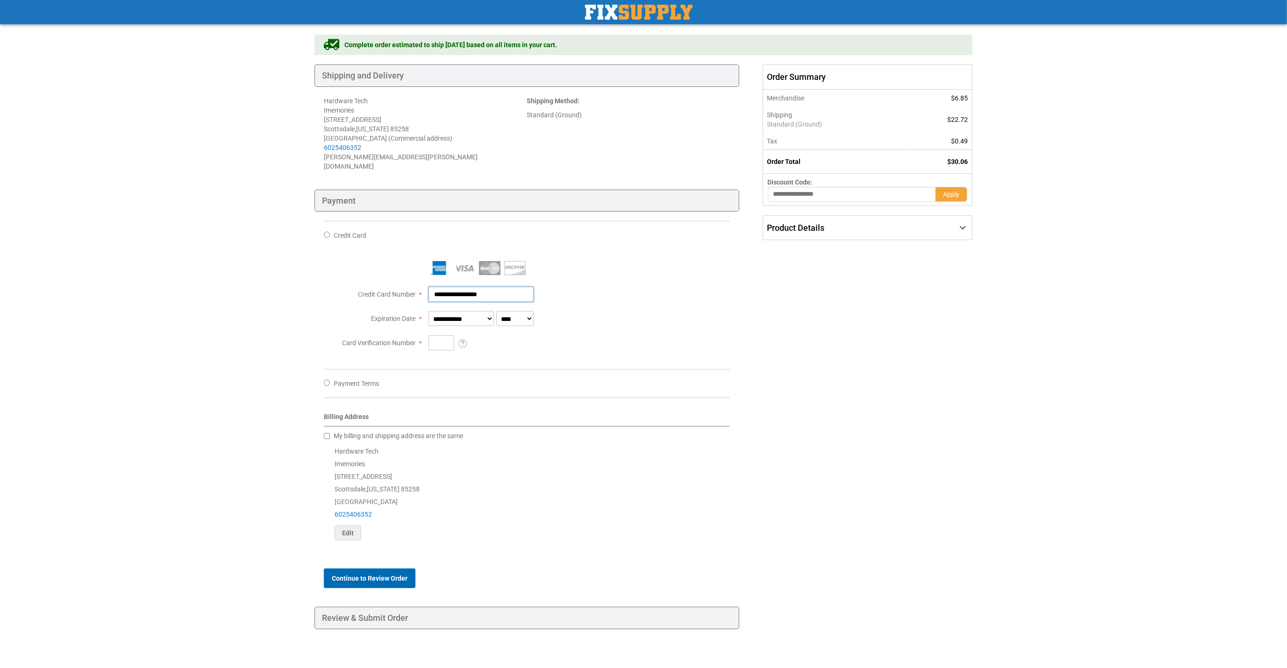 The image size is (1287, 668). Describe the element at coordinates (356, 384) in the screenshot. I see `span: Payment Terms` at that location.